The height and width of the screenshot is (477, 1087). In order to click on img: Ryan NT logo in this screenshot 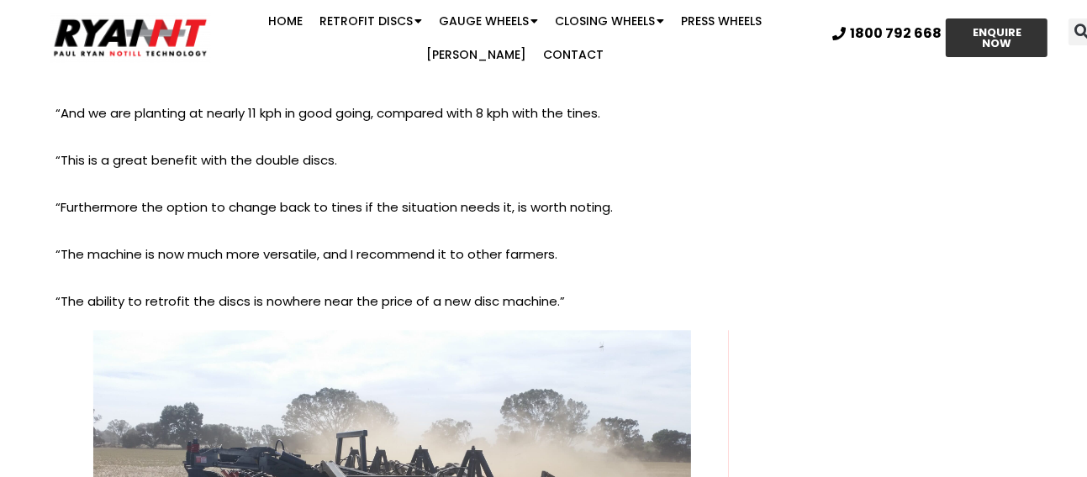, I will do `click(130, 37)`.